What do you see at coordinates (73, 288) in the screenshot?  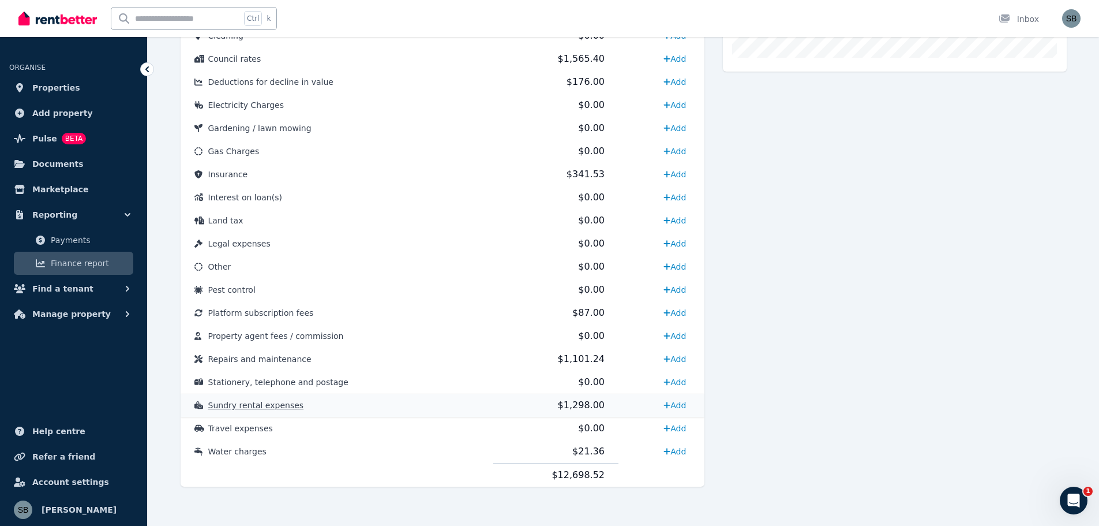 I see `button: Find a tenant` at bounding box center [73, 288].